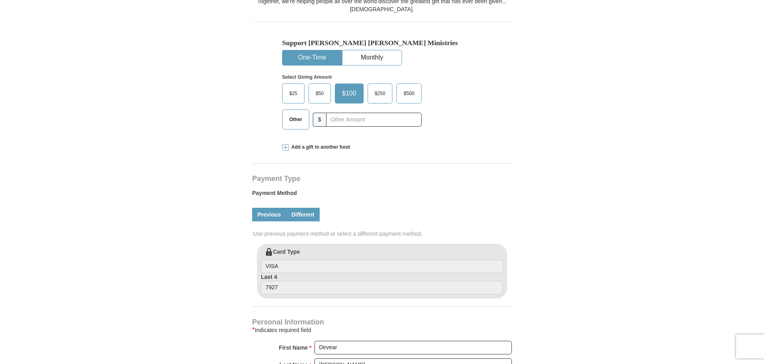 Image resolution: width=764 pixels, height=364 pixels. What do you see at coordinates (382, 322) in the screenshot?
I see `h4: Personal Information` at bounding box center [382, 322].